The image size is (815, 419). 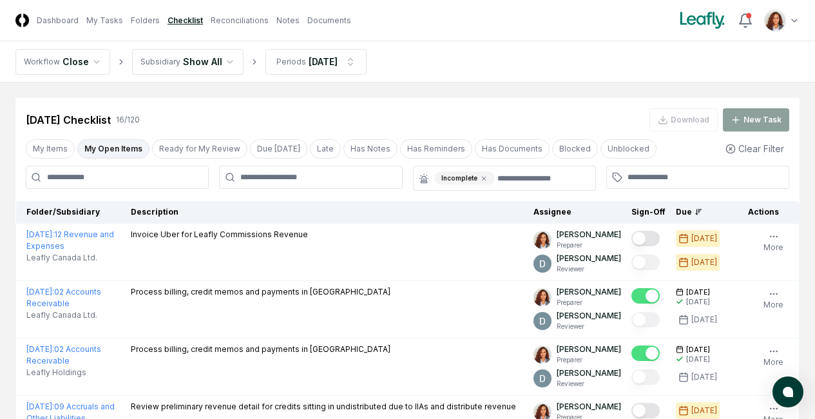 What do you see at coordinates (327, 212) in the screenshot?
I see `th: Description` at bounding box center [327, 212].